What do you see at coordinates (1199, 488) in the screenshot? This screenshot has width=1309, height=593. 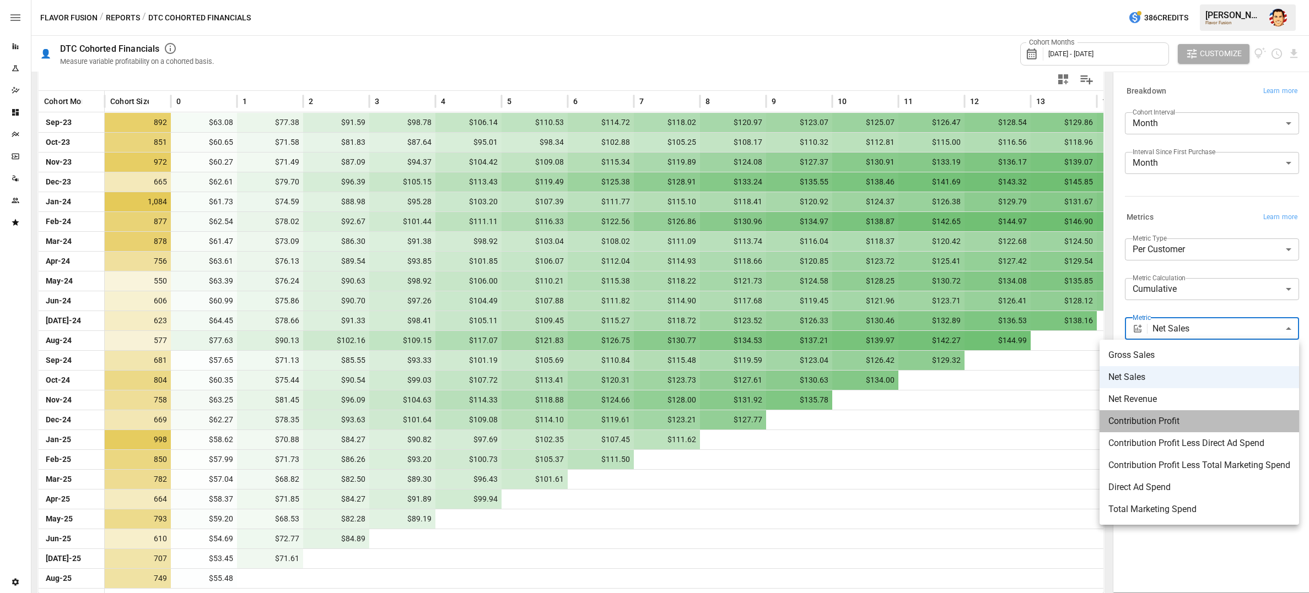 I see `span: Direct Ad Spend` at bounding box center [1199, 488].